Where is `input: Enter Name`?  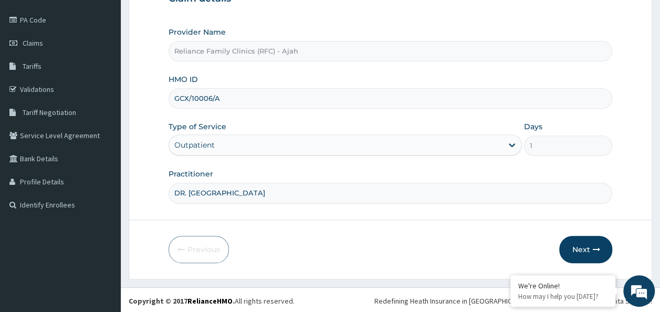
input: Enter Name is located at coordinates (391, 193).